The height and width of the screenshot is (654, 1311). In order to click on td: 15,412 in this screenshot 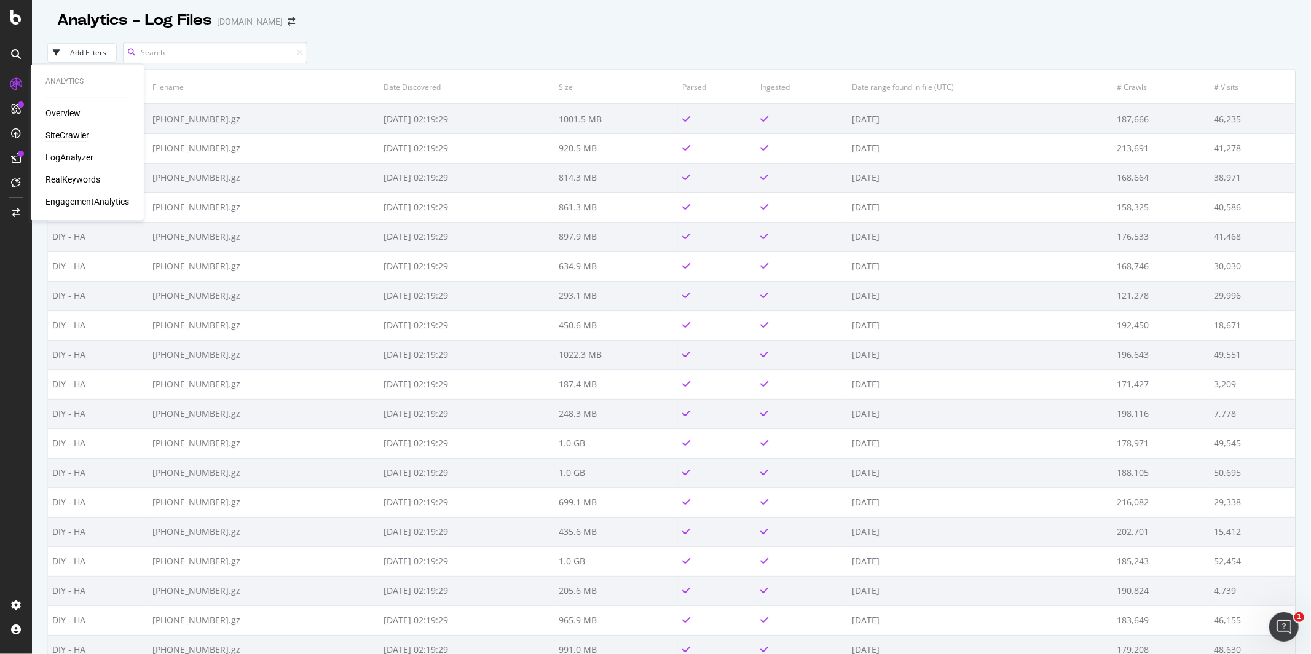, I will do `click(1252, 532)`.